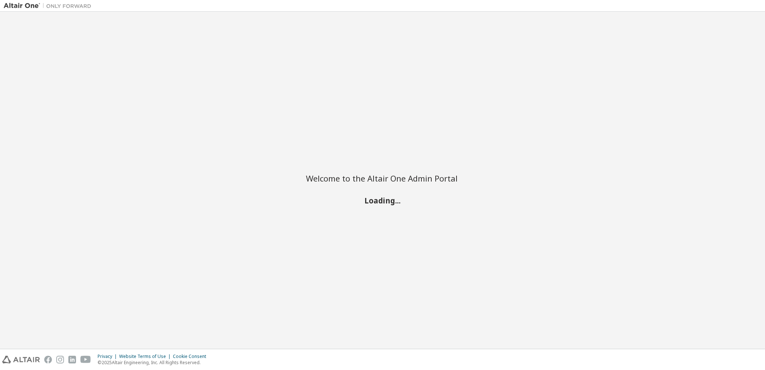 The height and width of the screenshot is (370, 765). Describe the element at coordinates (192, 357) in the screenshot. I see `div: Cookie Consent` at that location.